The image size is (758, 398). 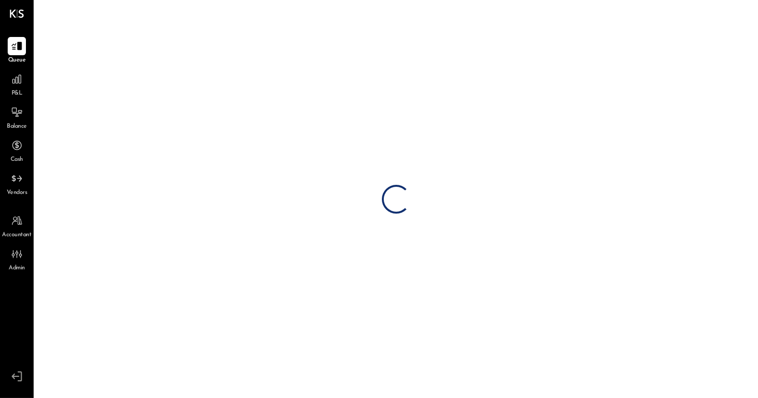 What do you see at coordinates (17, 94) in the screenshot?
I see `span: P&L` at bounding box center [17, 94].